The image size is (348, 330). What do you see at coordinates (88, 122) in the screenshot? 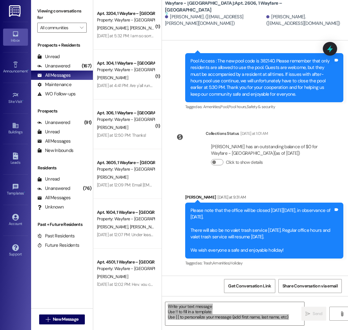
I see `div: (91)` at bounding box center [88, 122].